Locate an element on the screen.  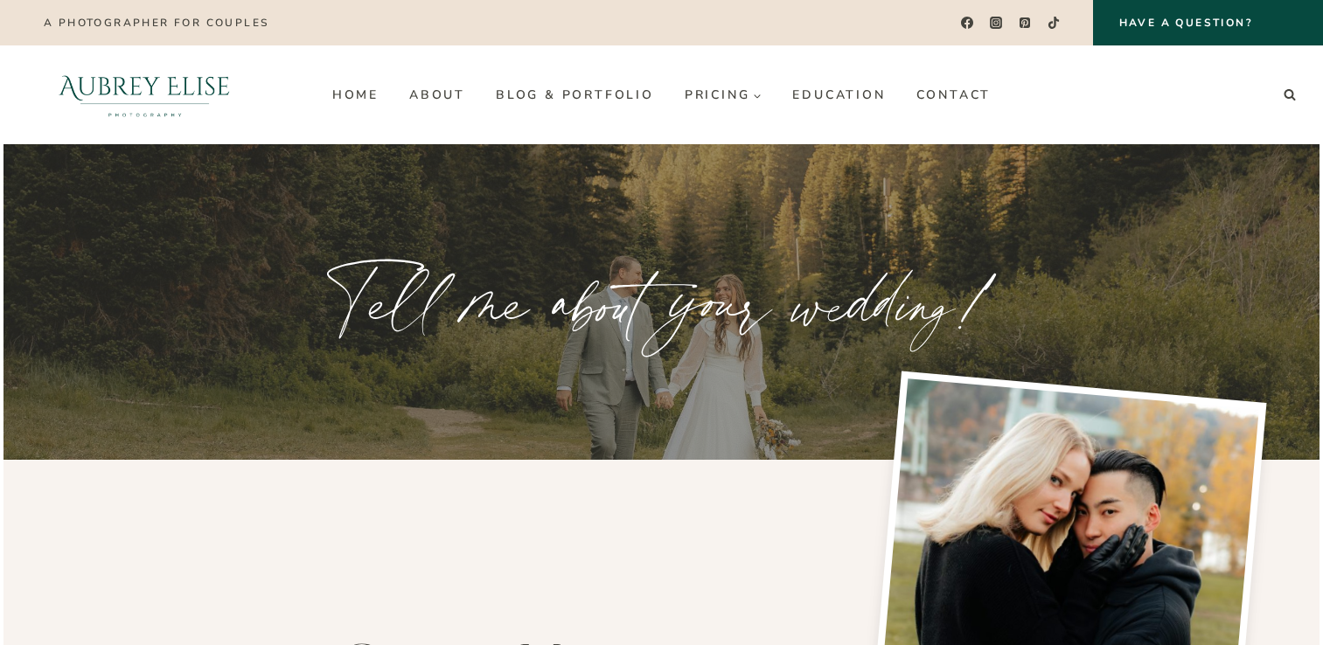
a: About is located at coordinates (436, 95).